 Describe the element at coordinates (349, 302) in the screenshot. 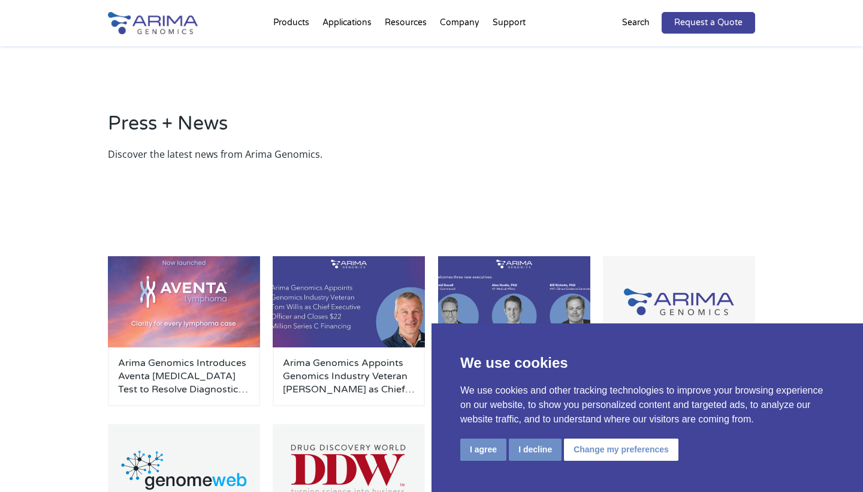

I see `img: Personnel-Announcement-LinkedIn-Carousel-22025-1-500x300.jpg` at that location.